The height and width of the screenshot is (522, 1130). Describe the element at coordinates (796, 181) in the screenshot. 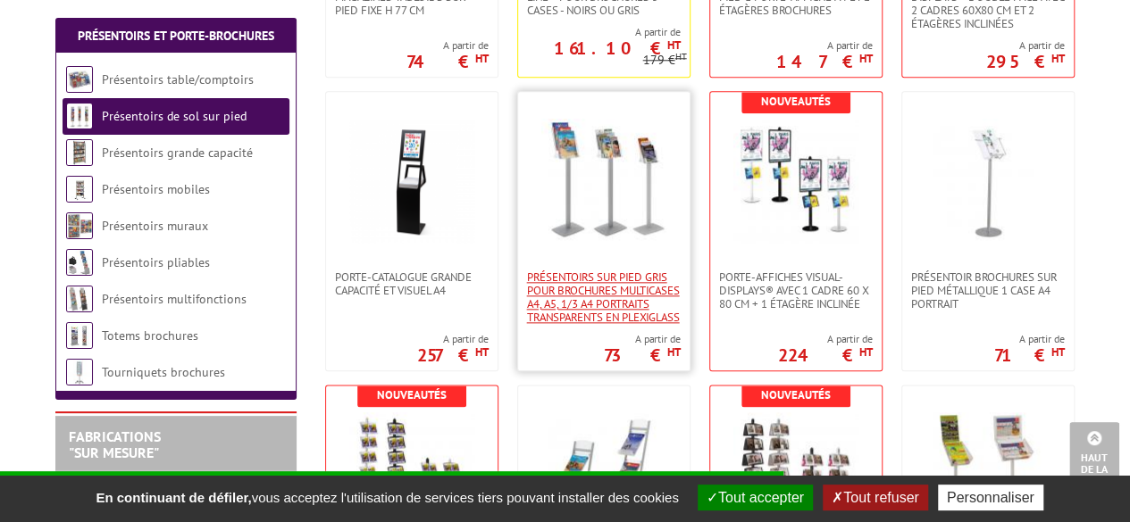

I see `img: PORTE-AFFICHES VISUAL-DISPLAYS® AVEC 1 CADRE 60 X 80 CM + 1 ÉTAGÈRE INCLINÉE` at that location.